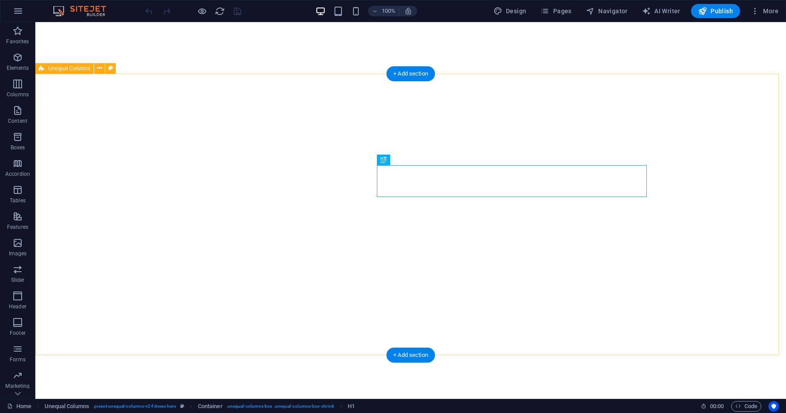 This screenshot has width=786, height=413. I want to click on button: AI Writer, so click(661, 11).